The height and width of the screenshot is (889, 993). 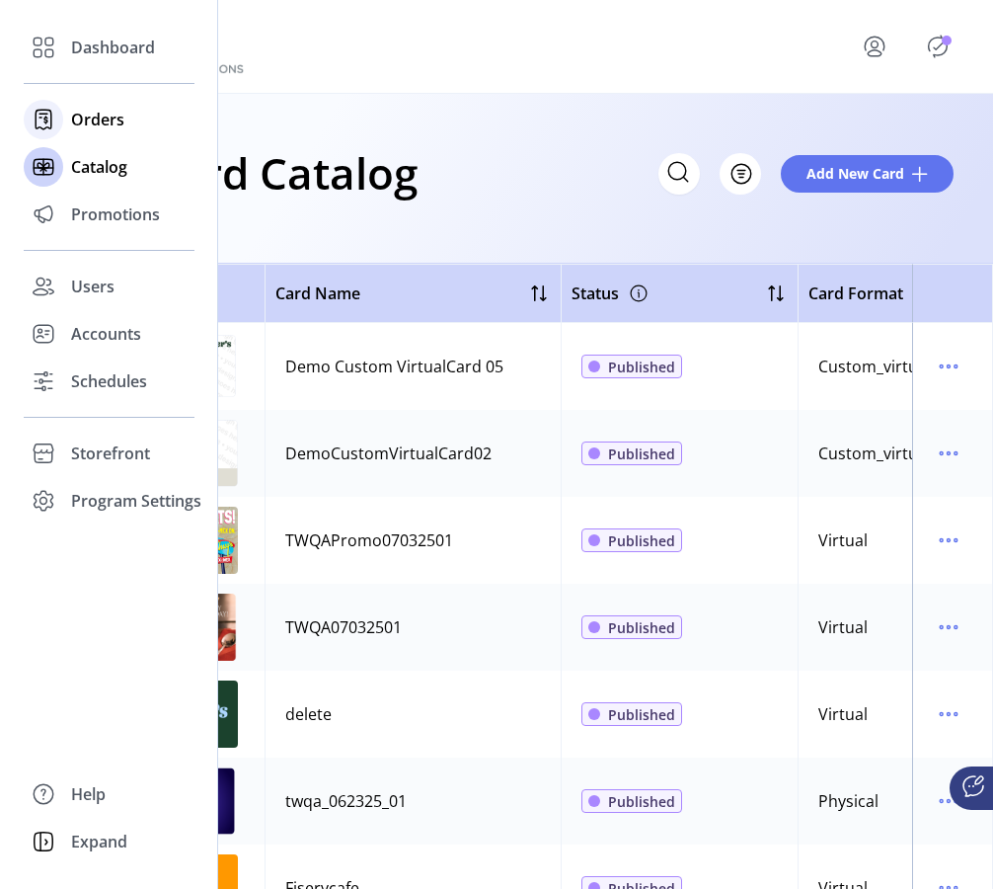 I want to click on h1: Card Catalog, so click(x=283, y=173).